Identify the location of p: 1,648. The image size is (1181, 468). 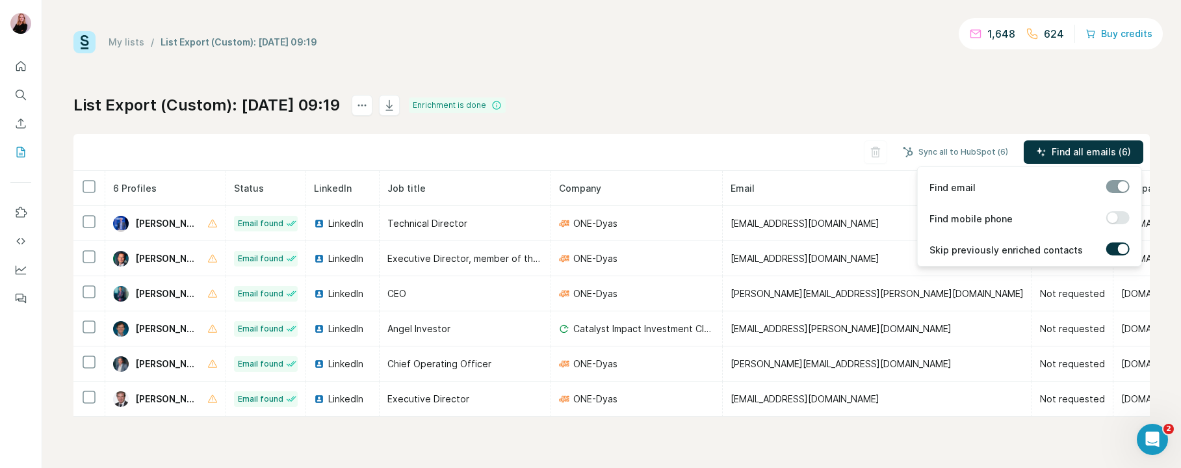
(1001, 34).